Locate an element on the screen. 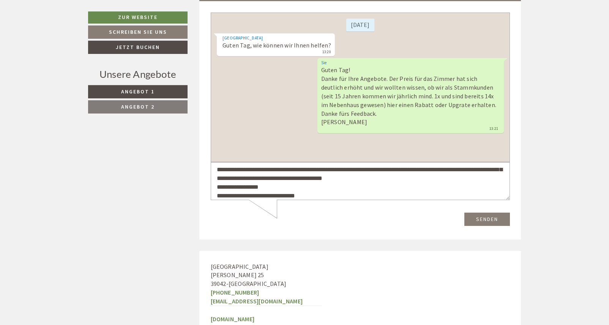  span: 39042 is located at coordinates (218, 283).